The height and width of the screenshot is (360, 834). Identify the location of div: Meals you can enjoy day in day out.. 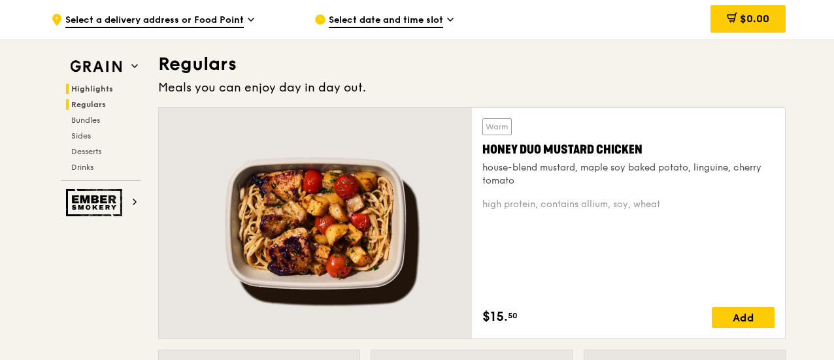
(472, 88).